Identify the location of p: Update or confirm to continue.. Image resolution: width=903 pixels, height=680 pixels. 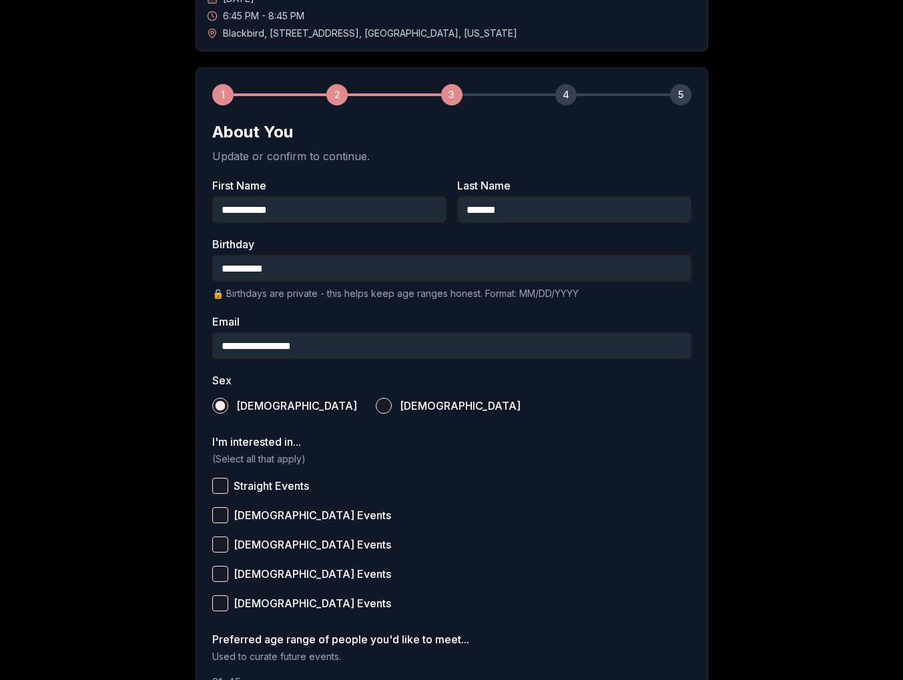
(452, 156).